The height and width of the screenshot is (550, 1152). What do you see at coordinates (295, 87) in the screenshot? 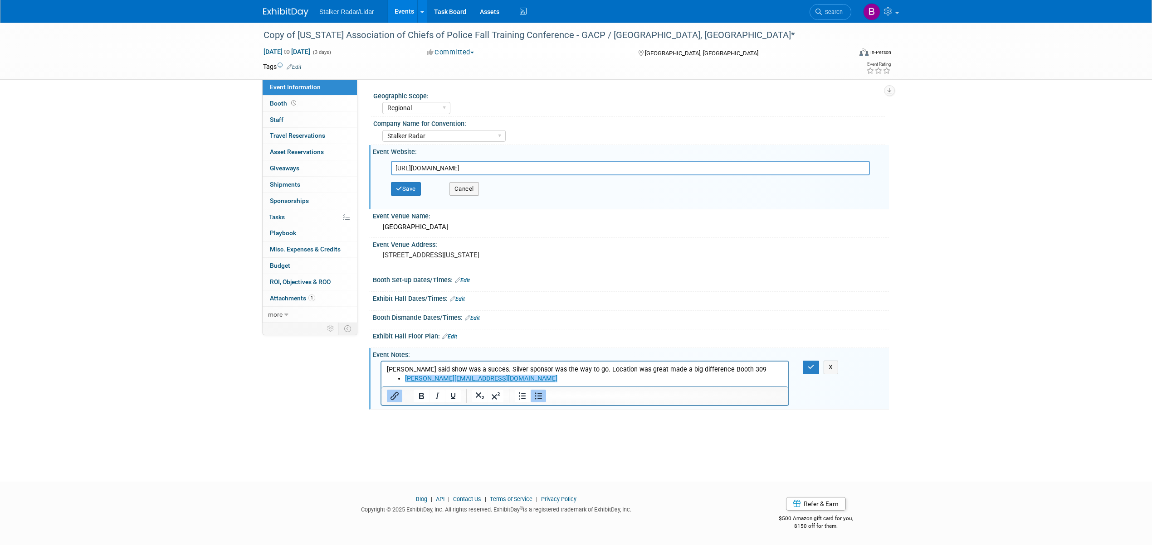
I see `span: Event Information` at bounding box center [295, 87].